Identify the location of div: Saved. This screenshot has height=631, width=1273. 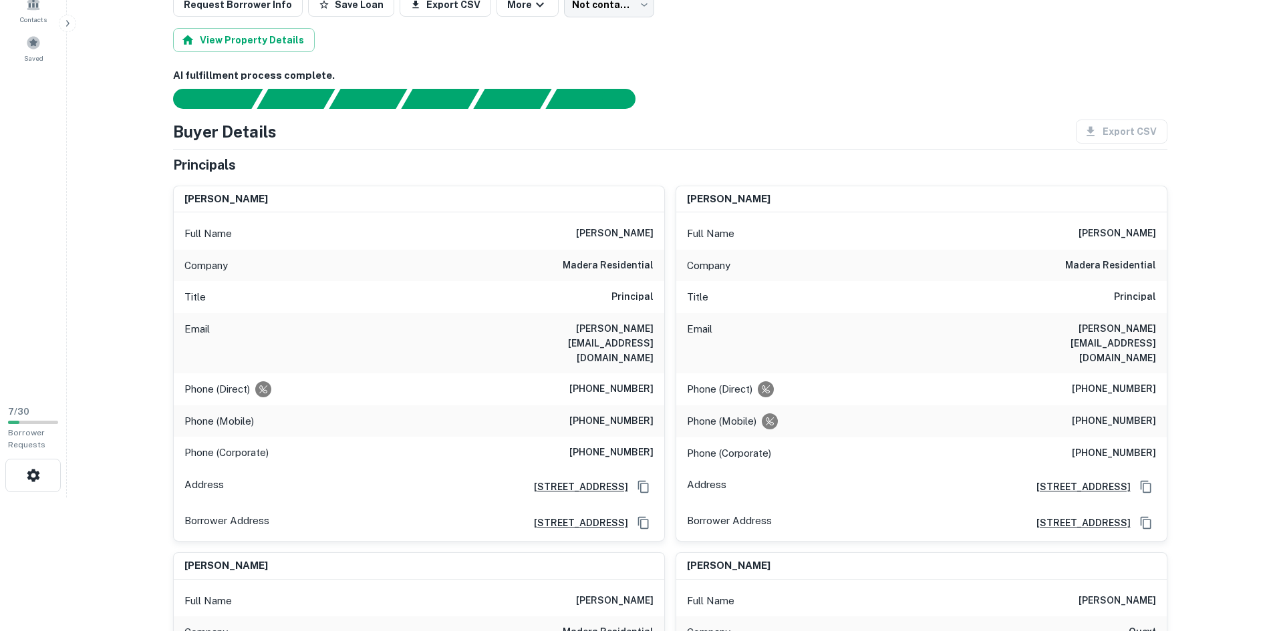
(33, 48).